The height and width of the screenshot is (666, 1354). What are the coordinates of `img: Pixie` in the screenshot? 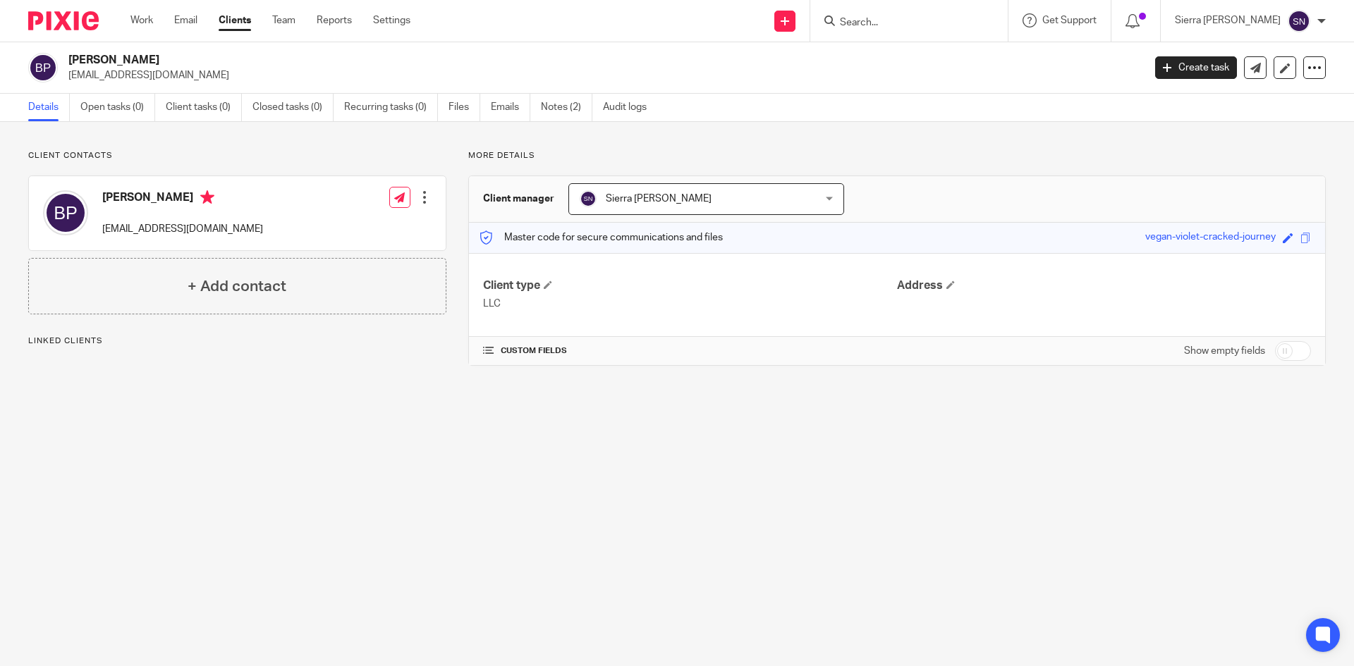 It's located at (63, 20).